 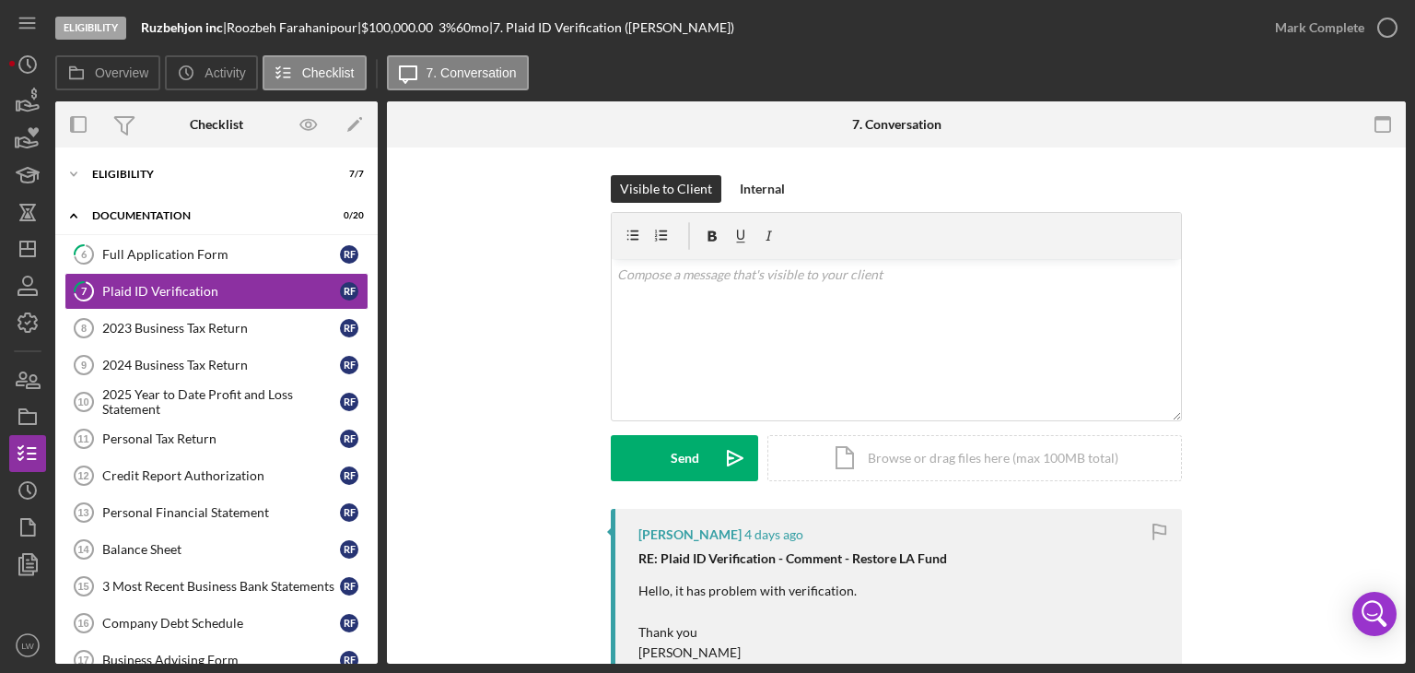 I want to click on a: 102025 Year to Date Profit and Loss StatementRF, so click(x=216, y=402).